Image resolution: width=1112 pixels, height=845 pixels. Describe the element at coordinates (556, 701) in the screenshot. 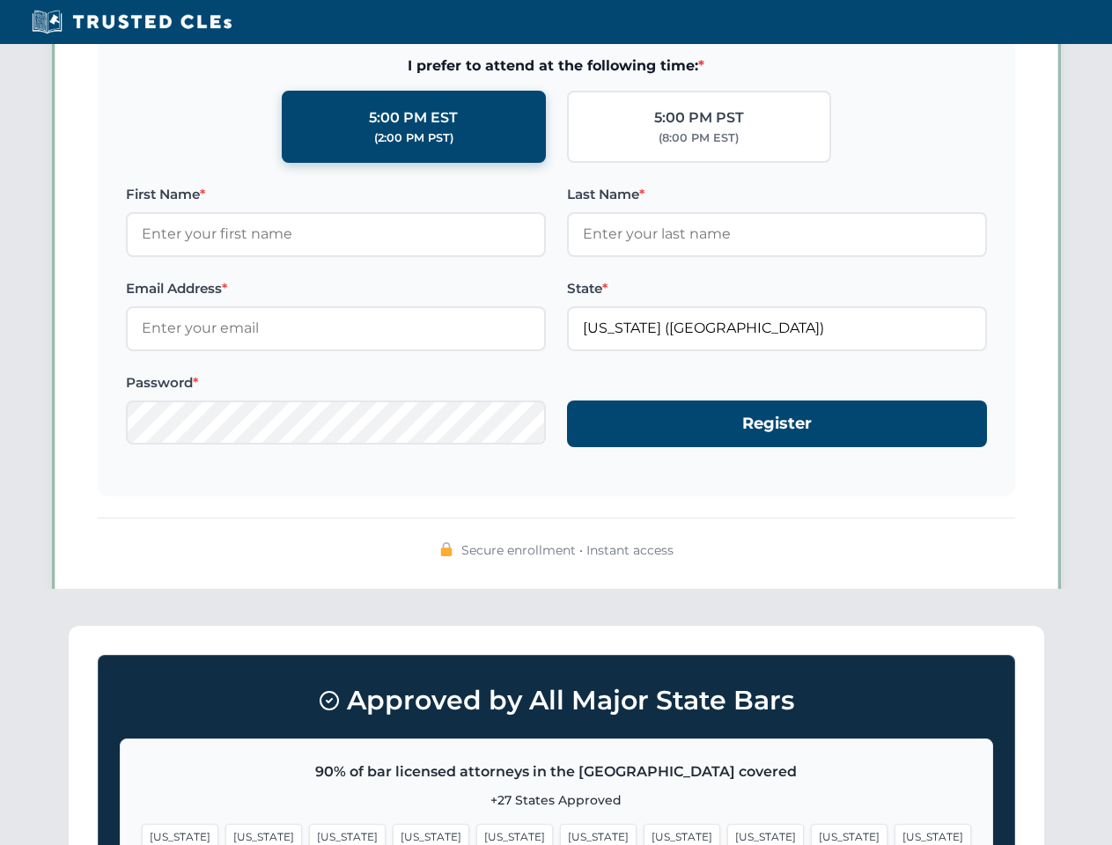

I see `h3: Approved by All Major State Bars` at that location.